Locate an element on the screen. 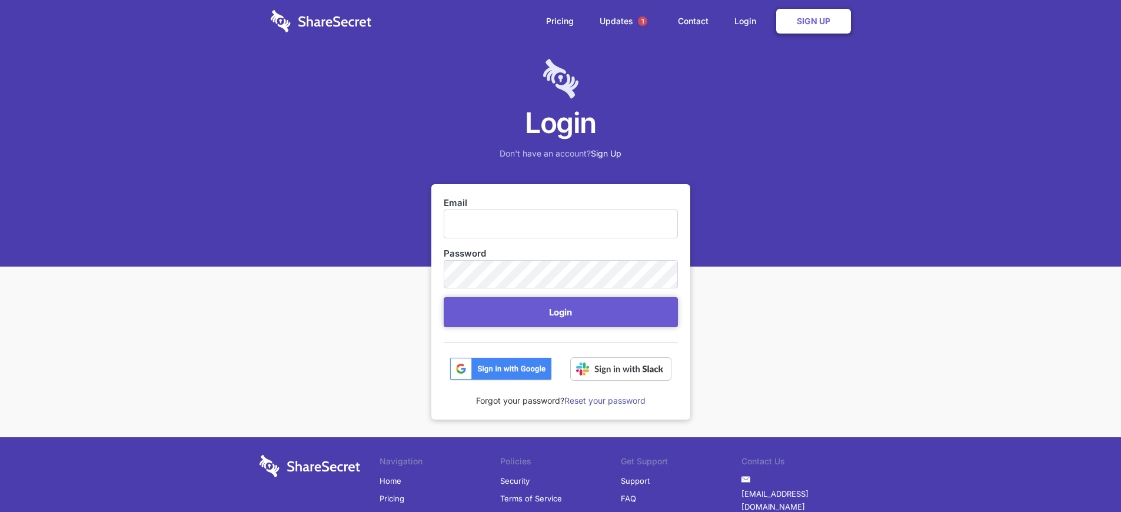  li: Contact Us is located at coordinates (802, 463).